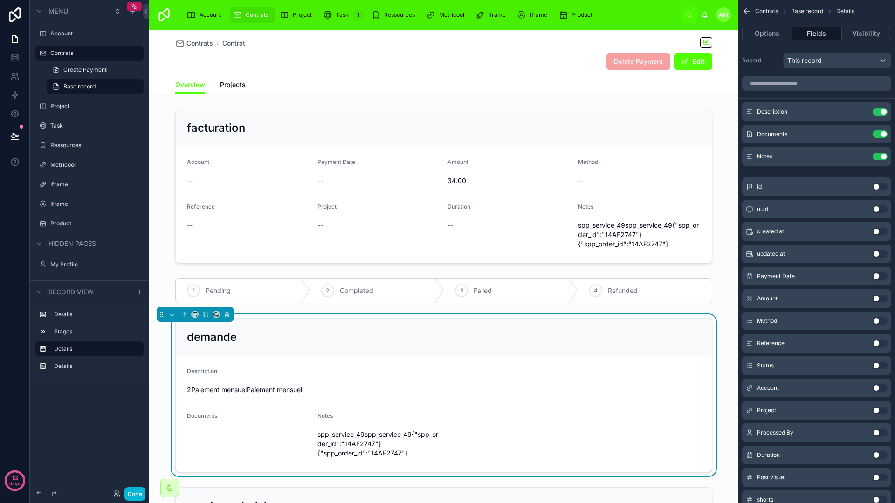  Describe the element at coordinates (768, 455) in the screenshot. I see `span: Duration` at that location.